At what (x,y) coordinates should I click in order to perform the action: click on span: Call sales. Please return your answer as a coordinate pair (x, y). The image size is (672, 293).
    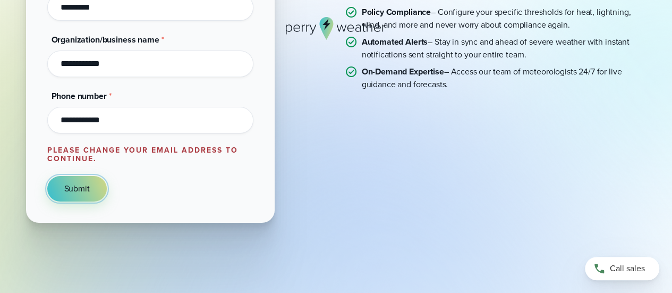
    Looking at the image, I should click on (627, 268).